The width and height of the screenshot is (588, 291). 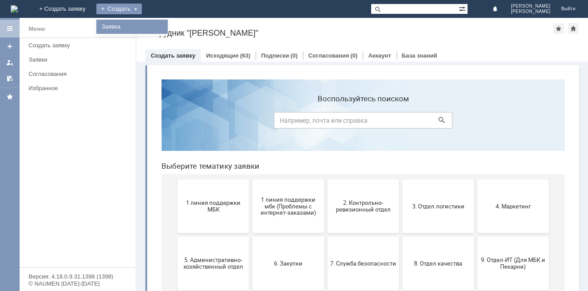 I want to click on button: 4. Маркетинг, so click(x=359, y=134).